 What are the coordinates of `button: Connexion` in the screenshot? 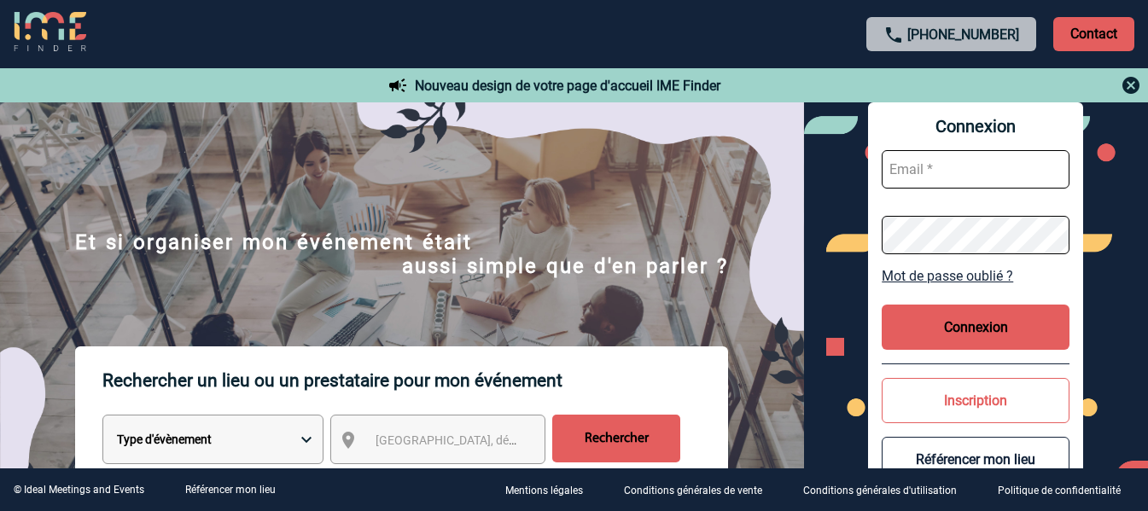 It's located at (976, 327).